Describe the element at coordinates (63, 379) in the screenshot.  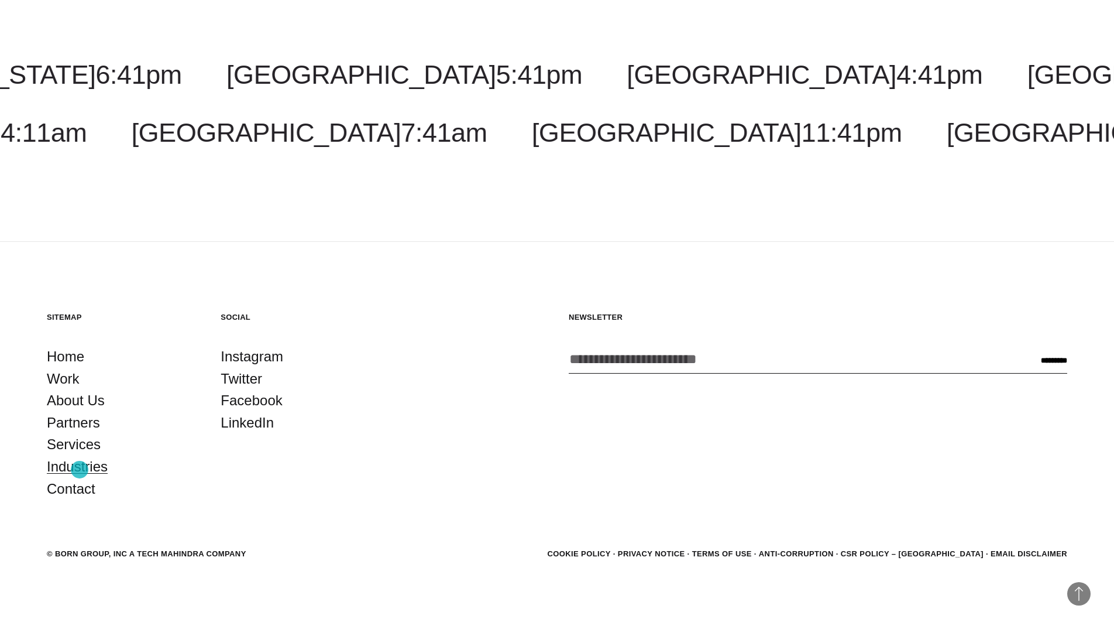
I see `a: Work` at that location.